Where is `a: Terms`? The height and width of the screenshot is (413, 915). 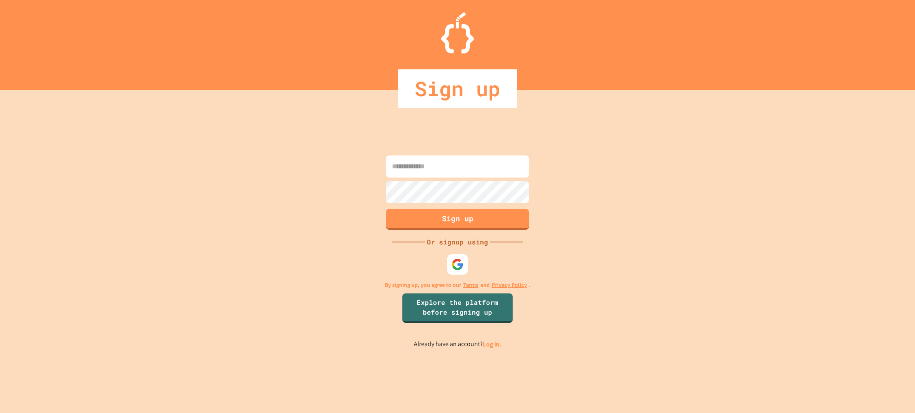
a: Terms is located at coordinates (470, 285).